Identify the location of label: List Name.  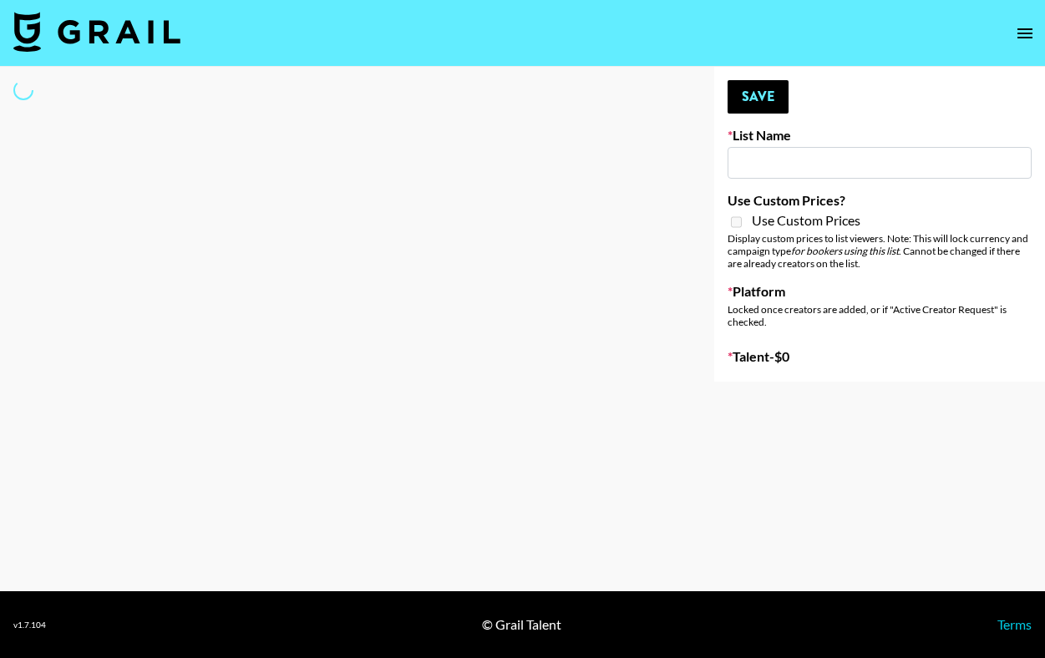
(879, 135).